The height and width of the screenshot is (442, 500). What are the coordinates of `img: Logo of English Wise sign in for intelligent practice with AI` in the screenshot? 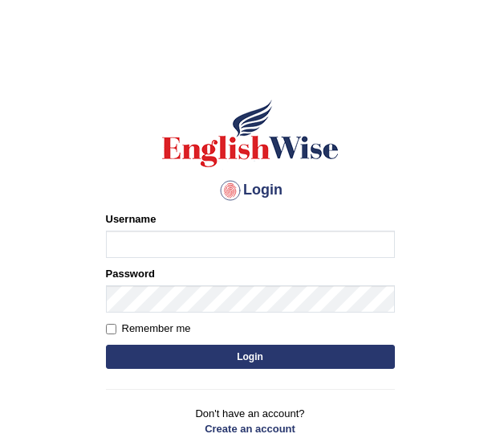 It's located at (251, 133).